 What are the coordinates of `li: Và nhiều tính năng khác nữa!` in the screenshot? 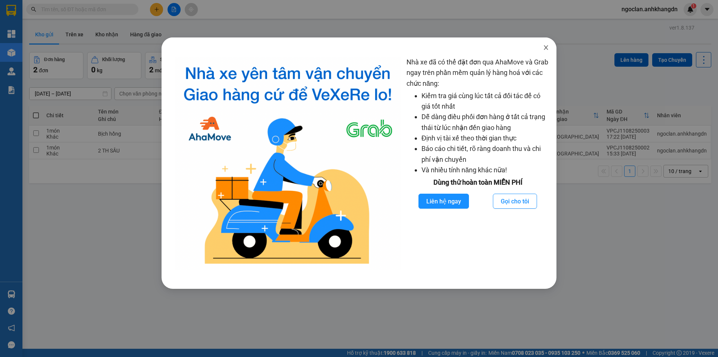 It's located at (485, 170).